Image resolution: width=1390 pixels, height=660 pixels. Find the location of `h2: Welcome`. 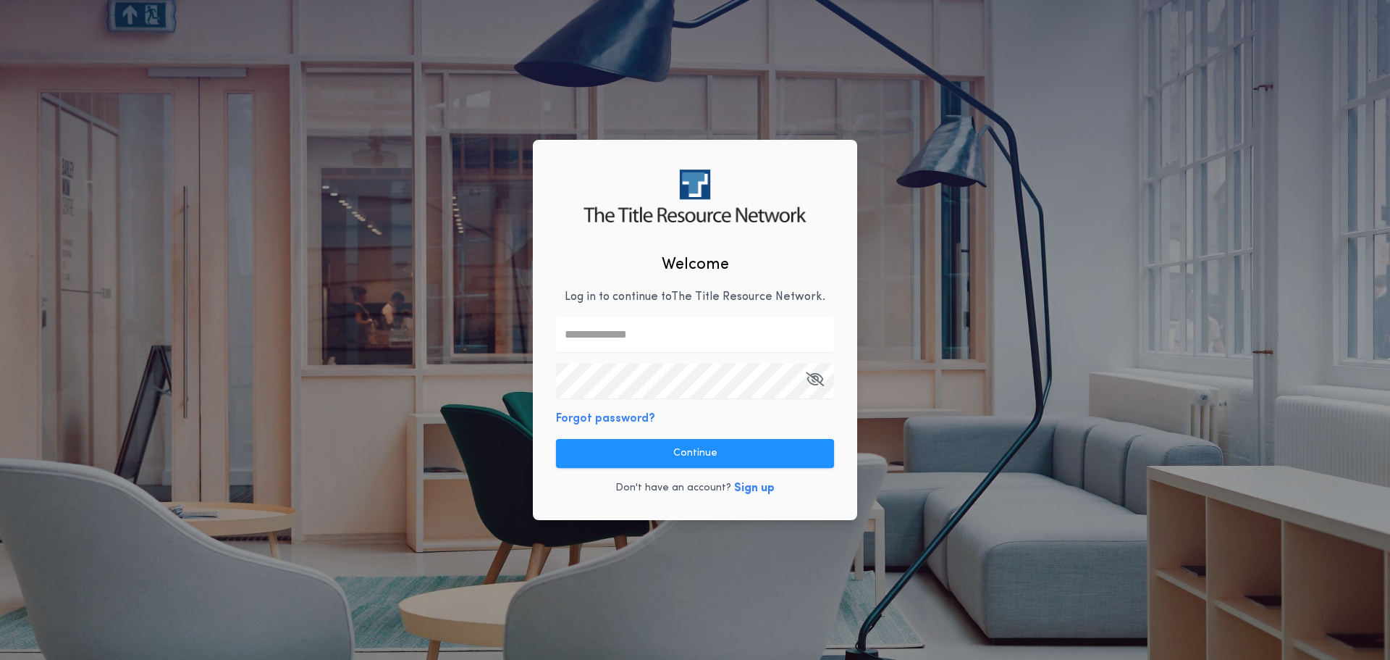

h2: Welcome is located at coordinates (695, 264).